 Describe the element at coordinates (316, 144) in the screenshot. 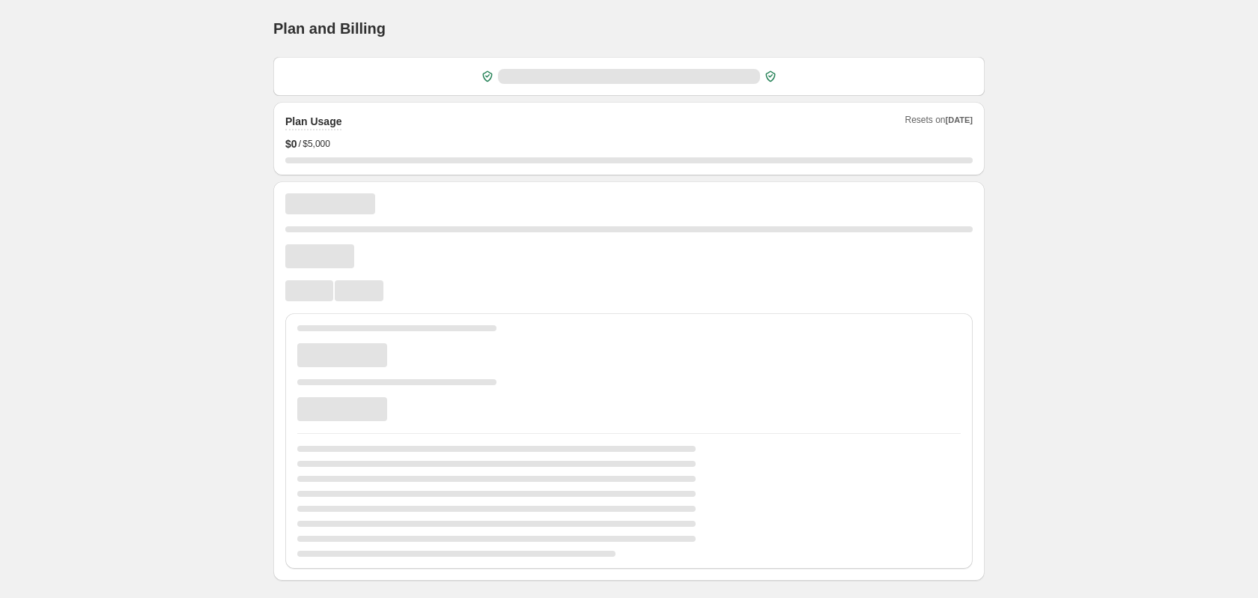

I see `span: $5,000` at that location.